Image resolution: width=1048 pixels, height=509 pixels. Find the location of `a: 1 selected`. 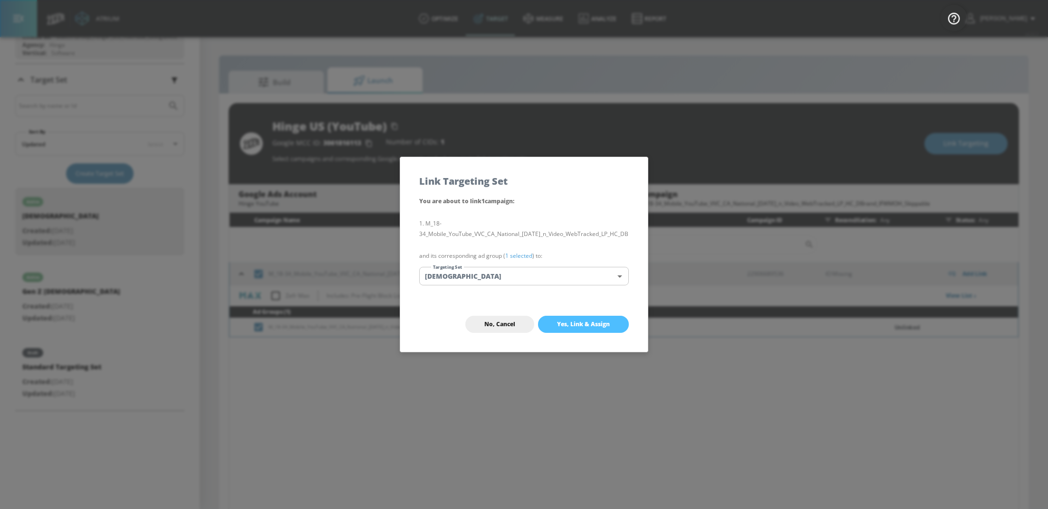

a: 1 selected is located at coordinates (518, 256).